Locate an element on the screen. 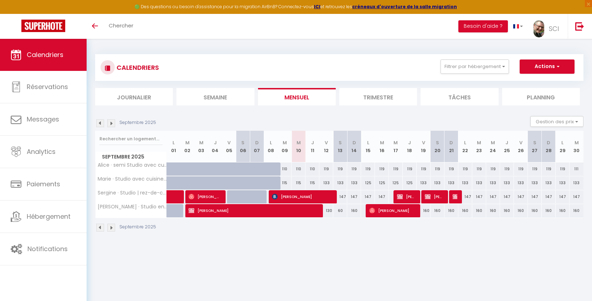  th: 09 is located at coordinates (284, 146).